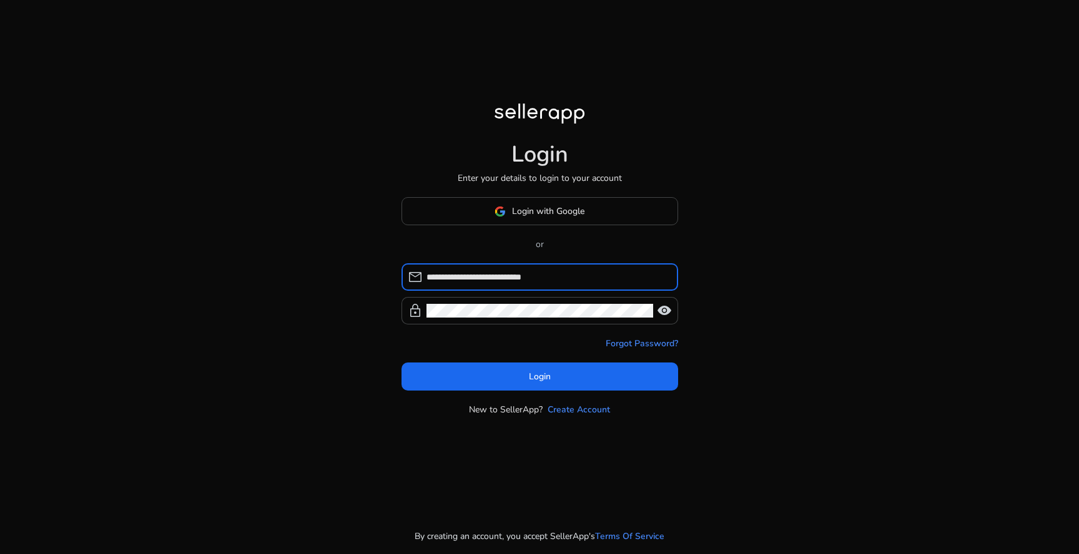 Image resolution: width=1079 pixels, height=554 pixels. Describe the element at coordinates (539, 211) in the screenshot. I see `button: Login with Google` at that location.